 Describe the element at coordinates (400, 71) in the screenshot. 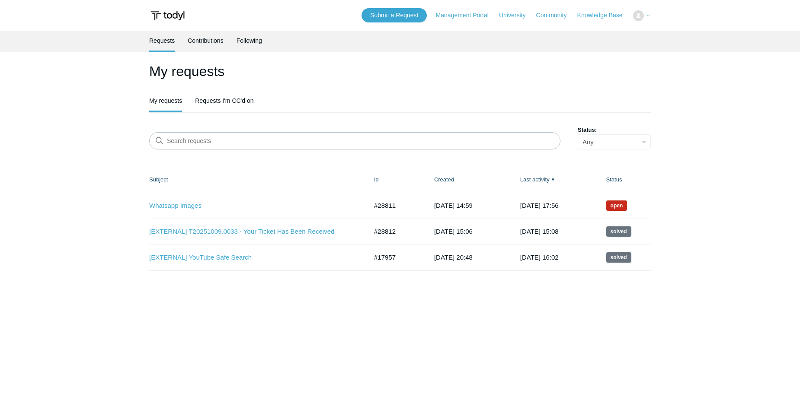

I see `h1: My requests` at that location.